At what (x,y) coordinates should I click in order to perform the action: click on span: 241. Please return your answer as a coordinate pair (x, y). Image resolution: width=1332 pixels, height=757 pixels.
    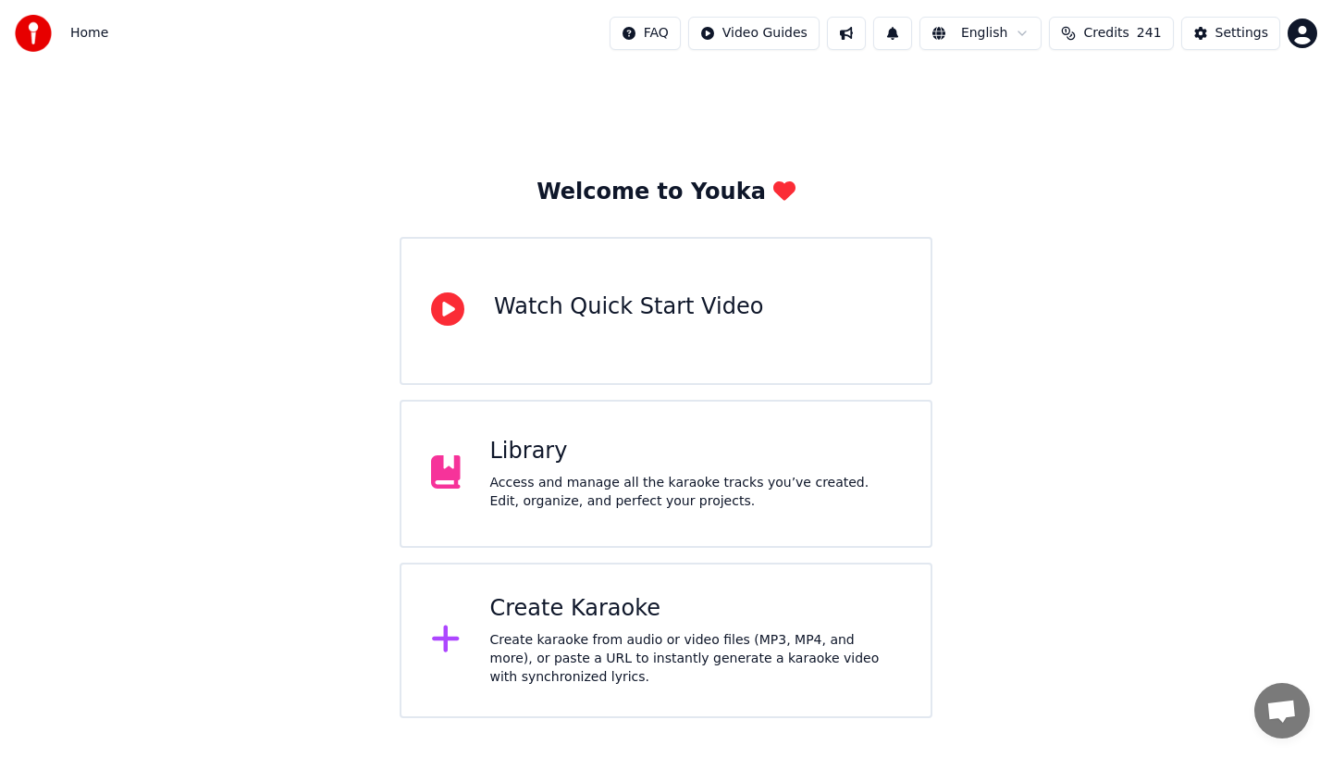
    Looking at the image, I should click on (1149, 33).